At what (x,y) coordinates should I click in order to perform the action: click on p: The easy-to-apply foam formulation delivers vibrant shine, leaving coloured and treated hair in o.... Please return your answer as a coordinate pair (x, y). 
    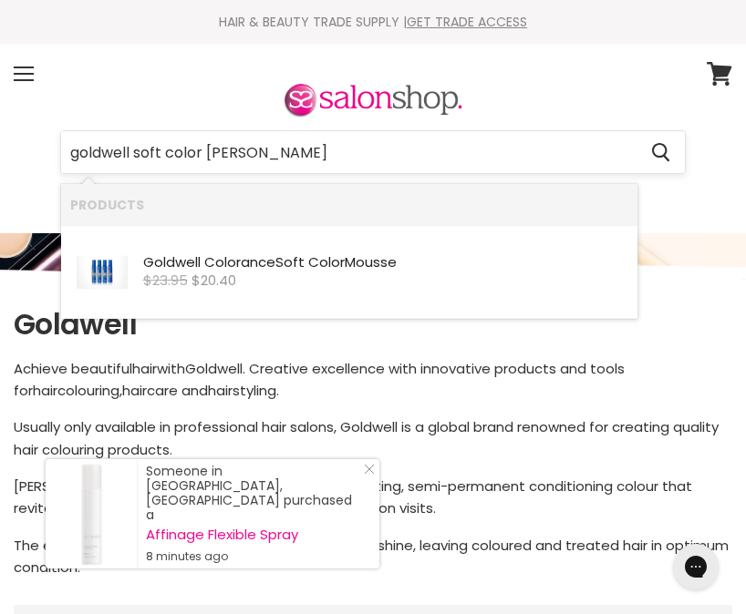
    Looking at the image, I should click on (373, 557).